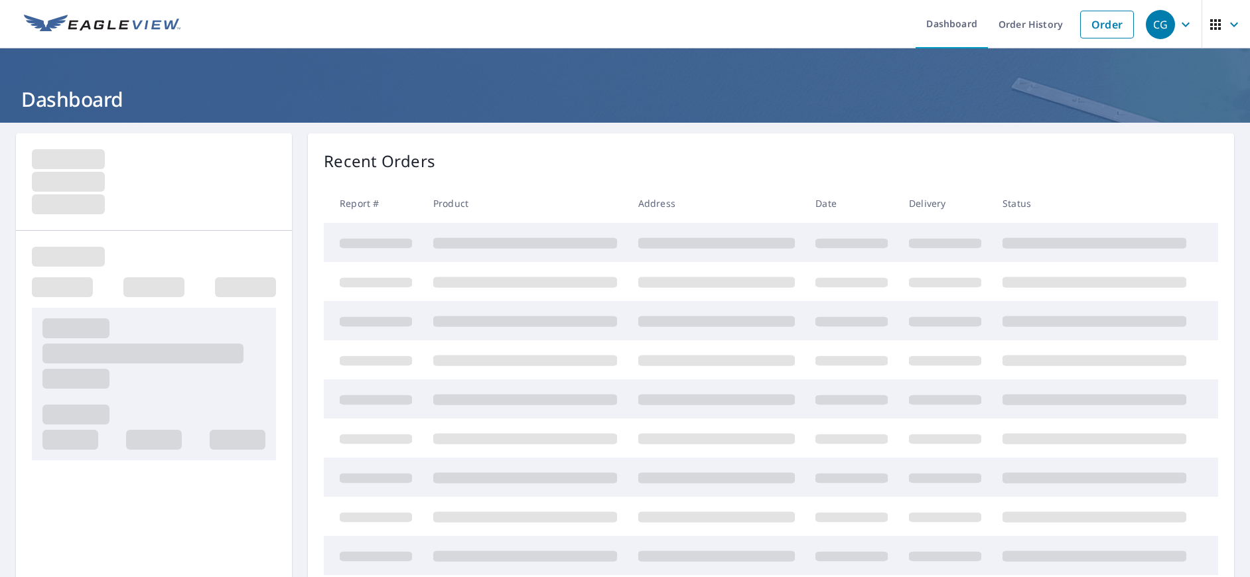  I want to click on p: Recent Orders, so click(380, 161).